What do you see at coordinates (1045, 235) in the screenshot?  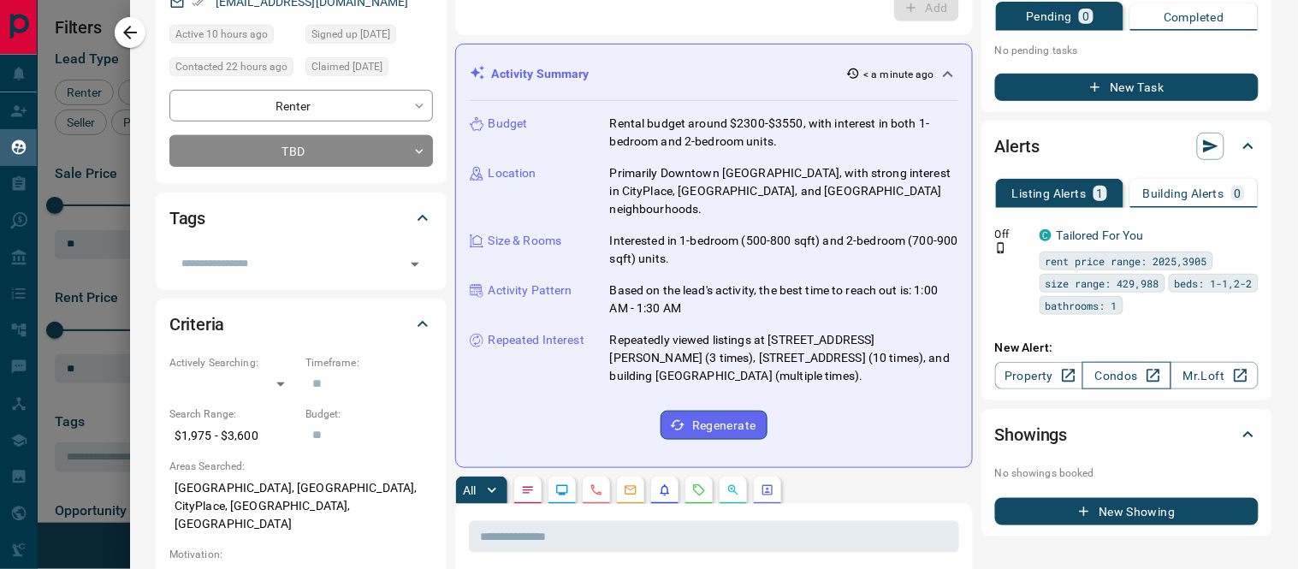 I see `div: condos.ca` at bounding box center [1045, 235].